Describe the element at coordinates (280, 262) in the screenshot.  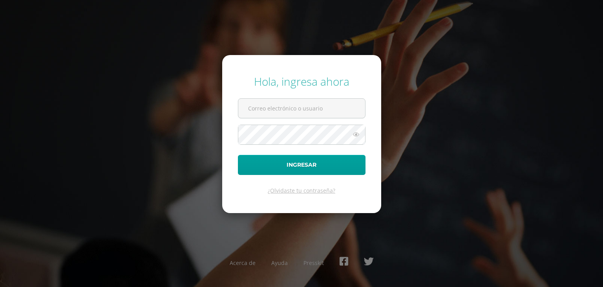
I see `a: Ayuda` at that location.